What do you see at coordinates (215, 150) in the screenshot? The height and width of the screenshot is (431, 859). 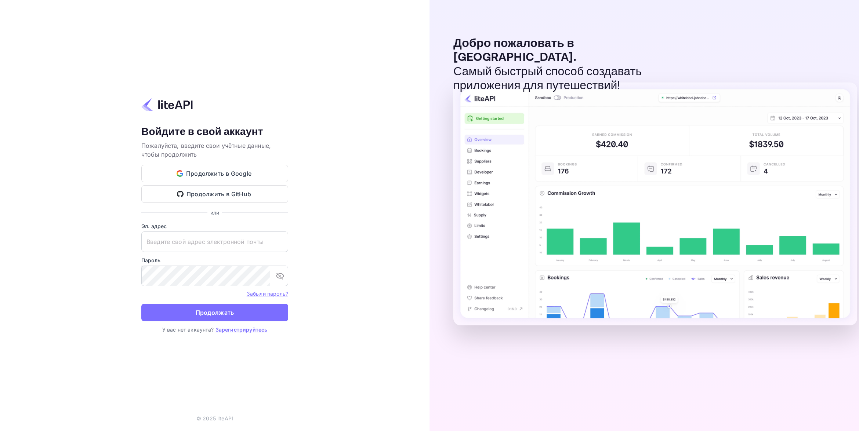 I see `p: Пожалуйста, введите свои учётные данные, чтобы продолжить` at bounding box center [215, 150].